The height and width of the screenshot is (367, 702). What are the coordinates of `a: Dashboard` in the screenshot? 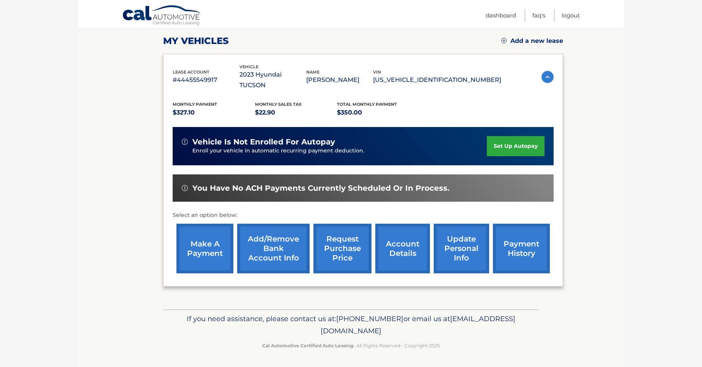 It's located at (501, 15).